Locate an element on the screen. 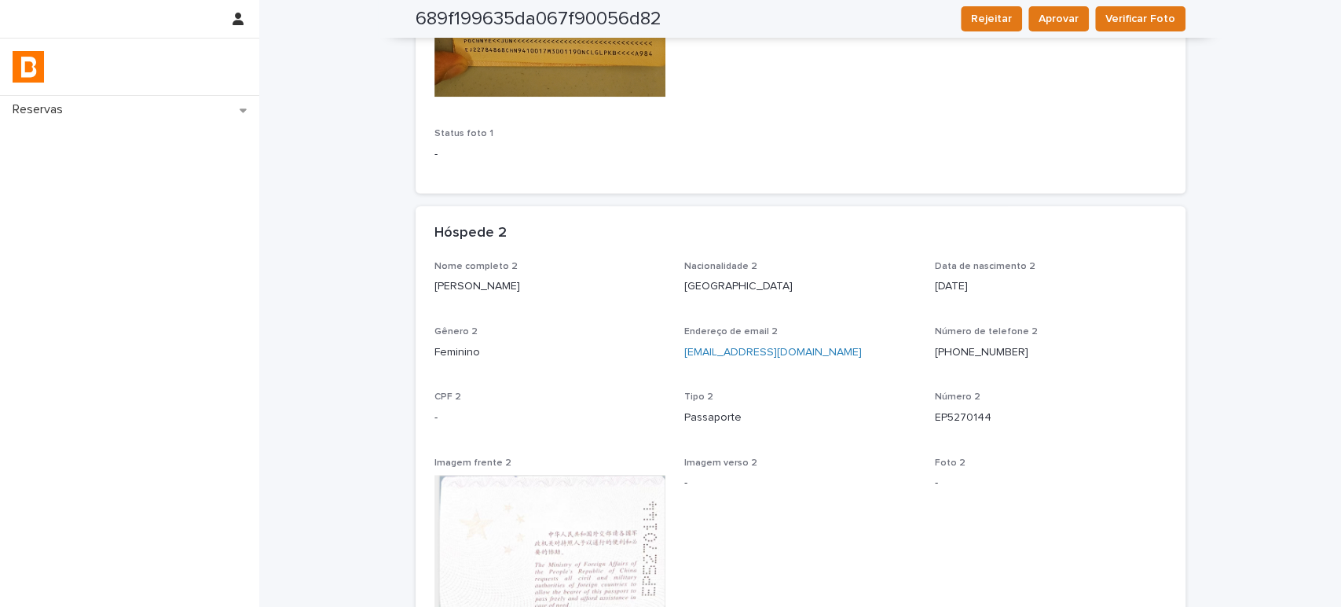 The width and height of the screenshot is (1341, 607). button: Rejeitar is located at coordinates (992, 19).